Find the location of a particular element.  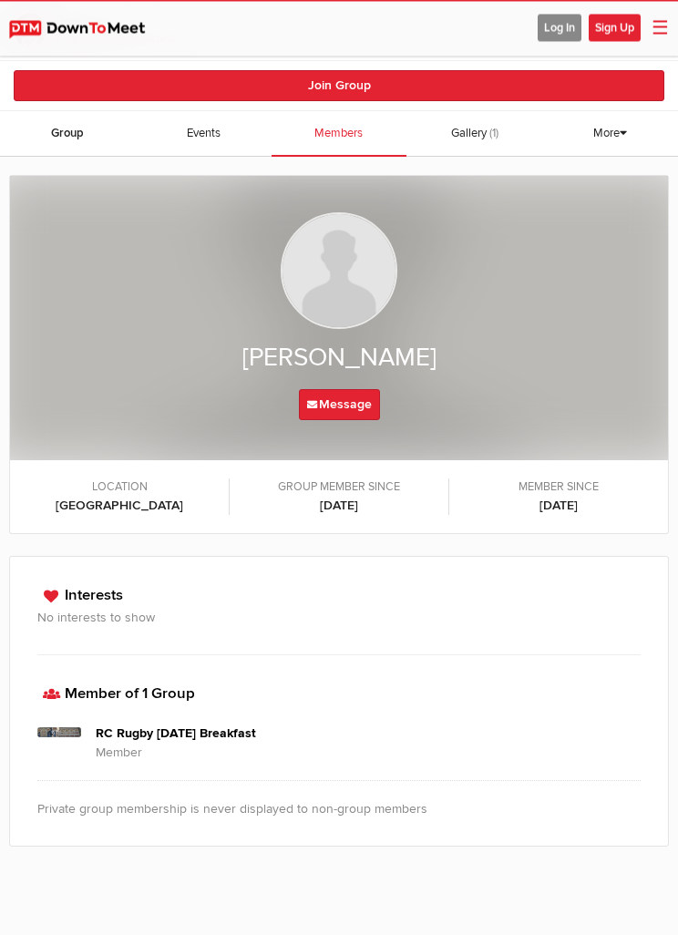

a: More is located at coordinates (610, 136).